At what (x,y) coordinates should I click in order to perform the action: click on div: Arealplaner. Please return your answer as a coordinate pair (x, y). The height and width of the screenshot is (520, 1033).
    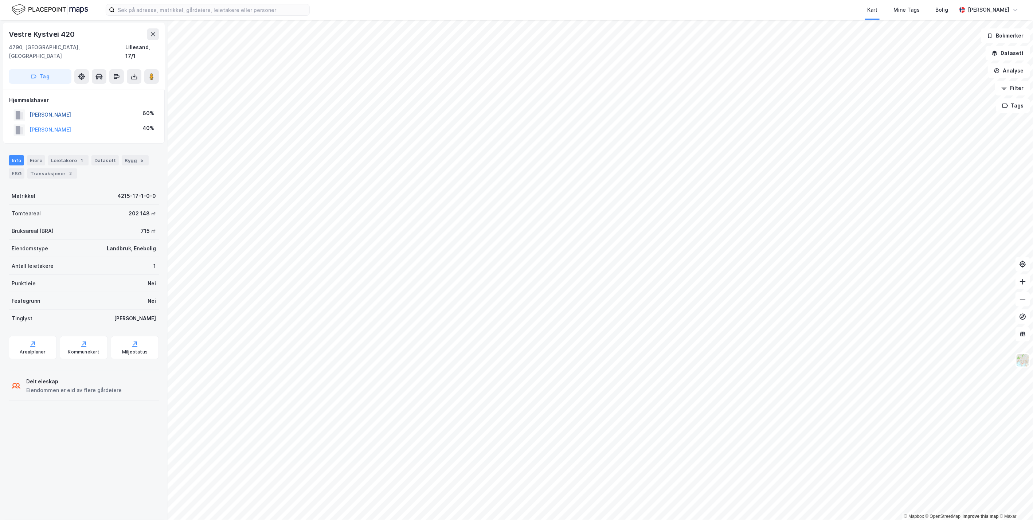
    Looking at the image, I should click on (32, 352).